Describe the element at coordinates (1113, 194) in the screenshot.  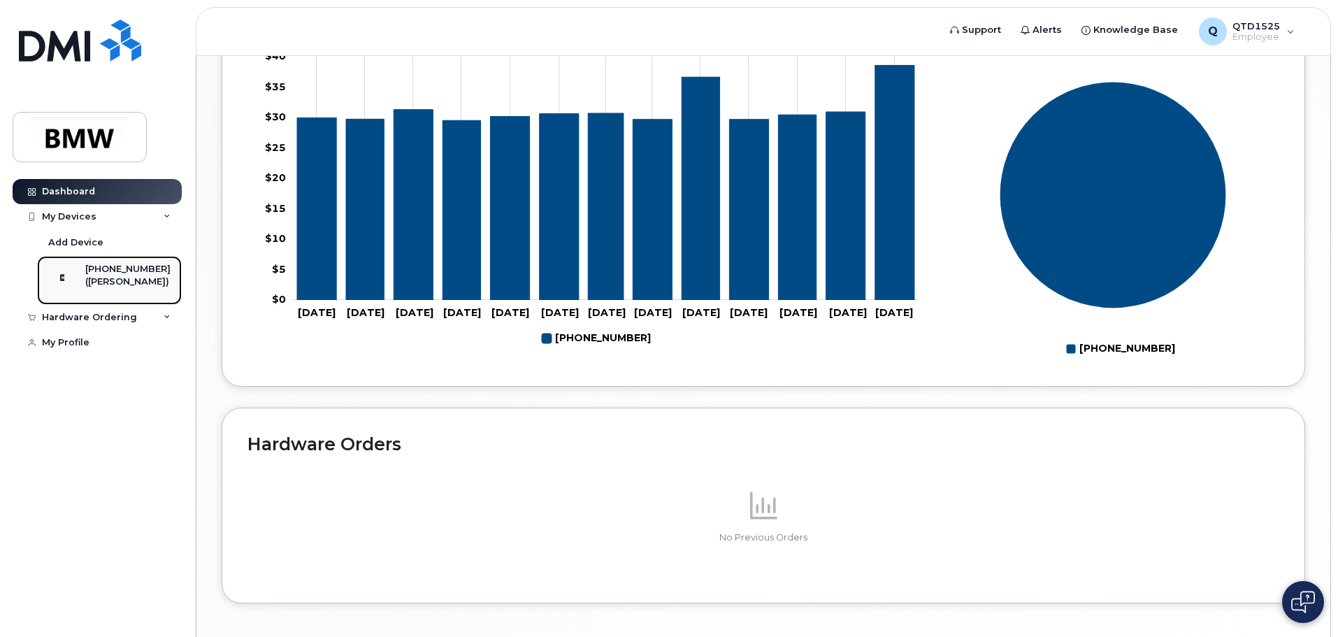
I see `g: Series` at that location.